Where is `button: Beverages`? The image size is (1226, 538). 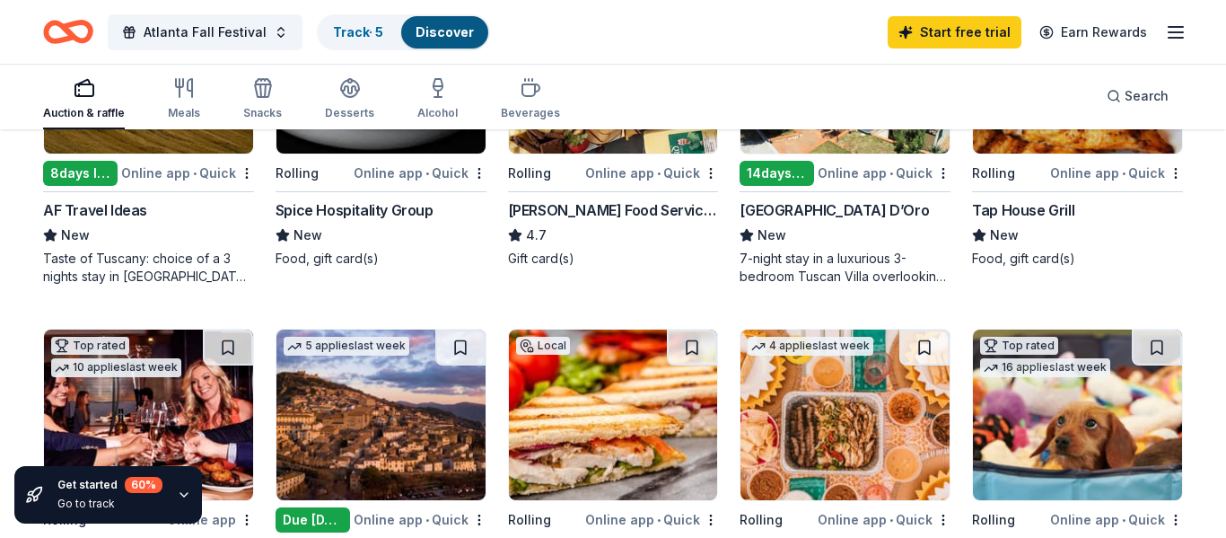 button: Beverages is located at coordinates (530, 100).